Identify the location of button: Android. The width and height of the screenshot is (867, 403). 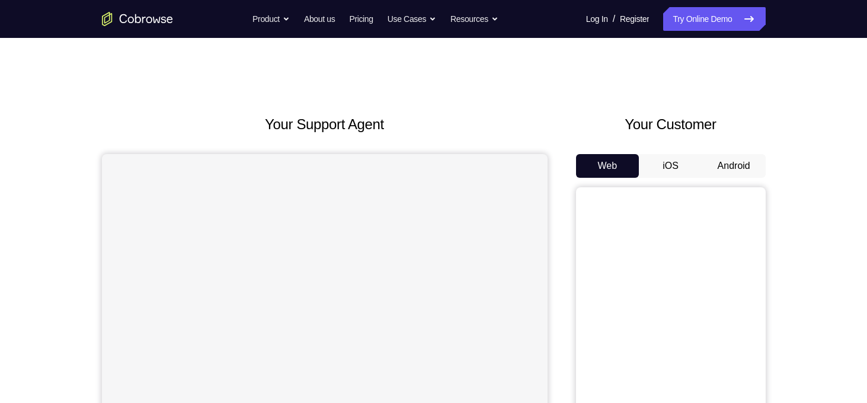
(734, 166).